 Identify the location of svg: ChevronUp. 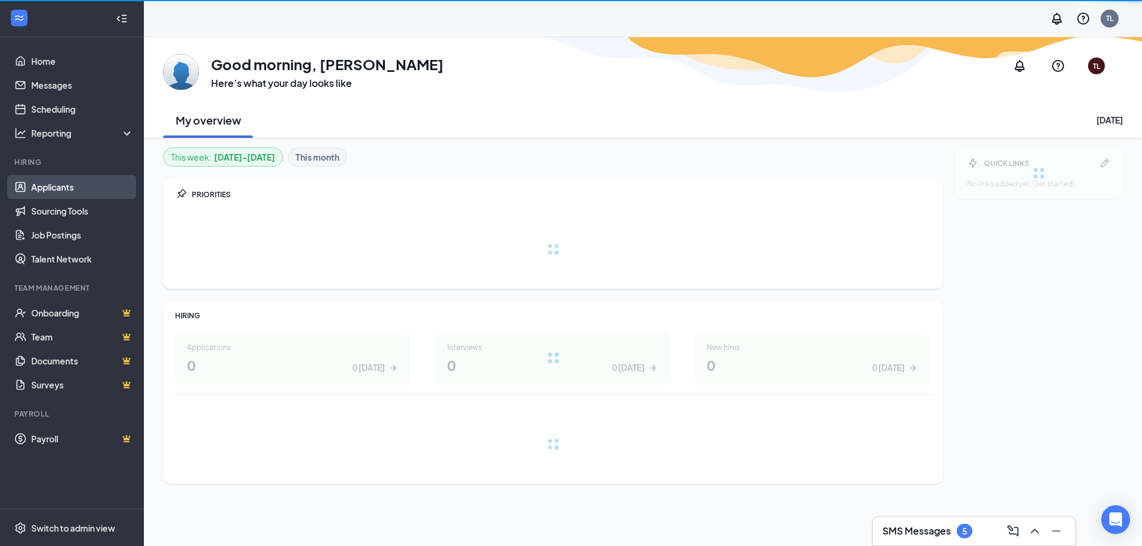
(1035, 531).